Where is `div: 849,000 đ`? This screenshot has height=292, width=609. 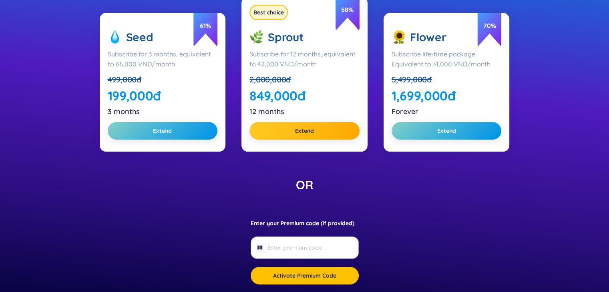
div: 849,000 đ is located at coordinates (304, 96).